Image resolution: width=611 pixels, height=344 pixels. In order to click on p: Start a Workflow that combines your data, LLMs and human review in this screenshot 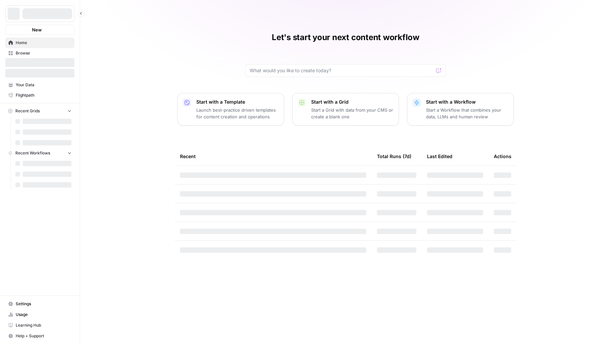, I will do `click(467, 113)`.